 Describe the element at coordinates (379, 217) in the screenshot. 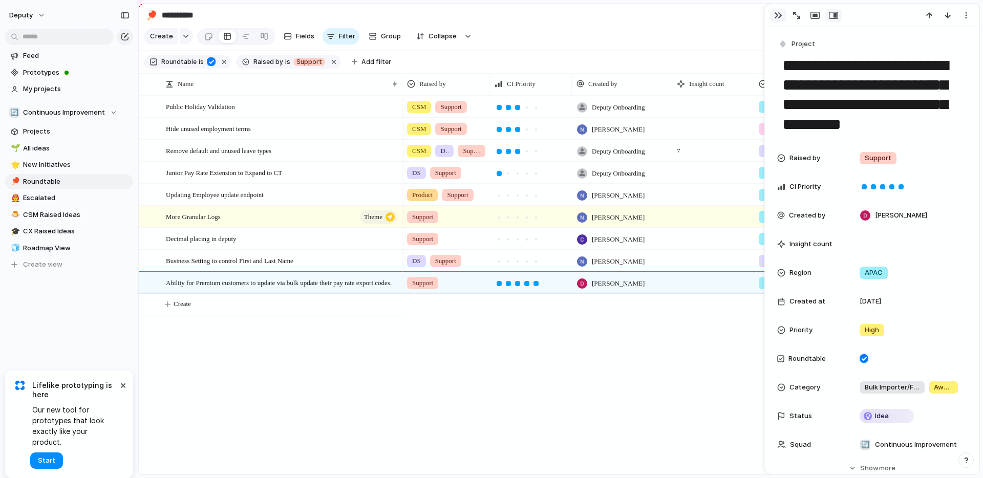

I see `button: theme` at that location.